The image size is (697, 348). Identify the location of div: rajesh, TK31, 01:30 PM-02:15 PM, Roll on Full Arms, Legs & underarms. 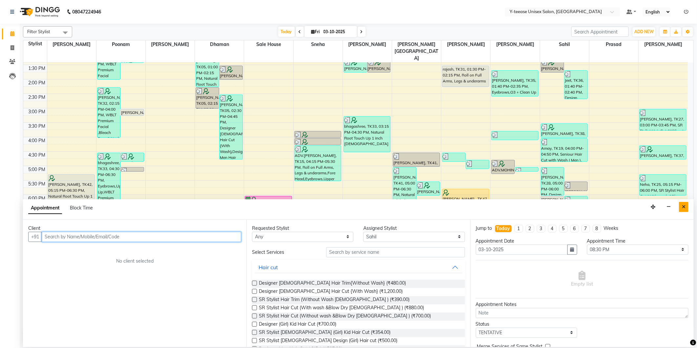
(466, 76).